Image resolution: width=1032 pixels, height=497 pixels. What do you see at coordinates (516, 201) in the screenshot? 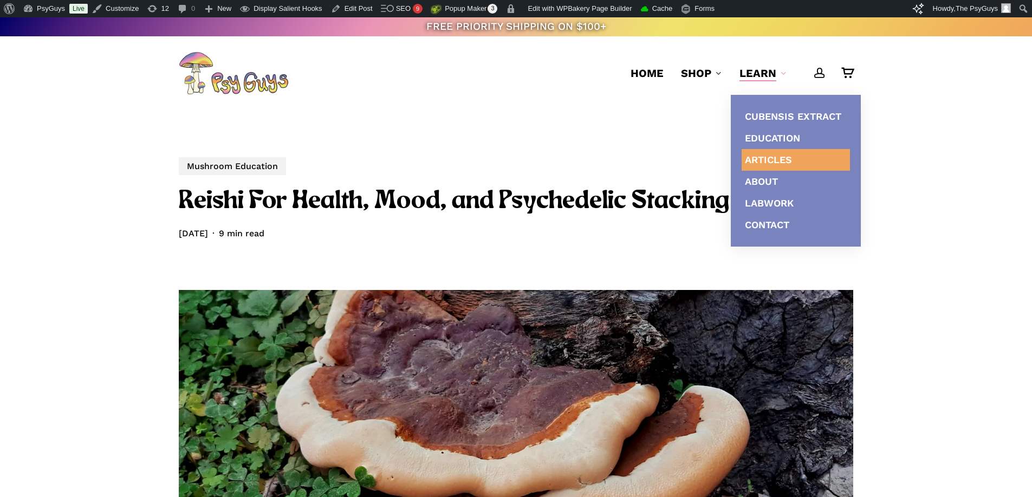
I see `h1: Reishi For Health, Mood, and Psychedelic Stacking` at bounding box center [516, 201].